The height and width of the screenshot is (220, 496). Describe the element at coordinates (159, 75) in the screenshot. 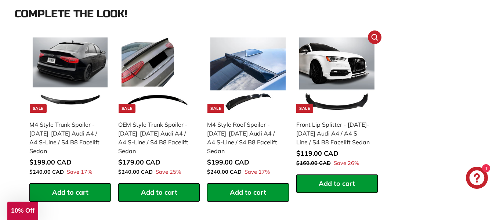

I see `img: audi a4 spoiler` at that location.